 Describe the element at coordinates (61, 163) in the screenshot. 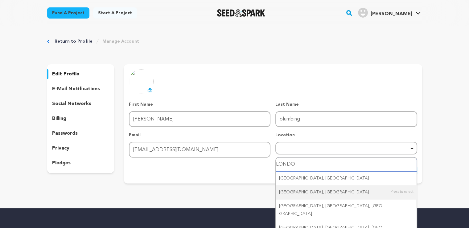

I see `p: pledges` at that location.